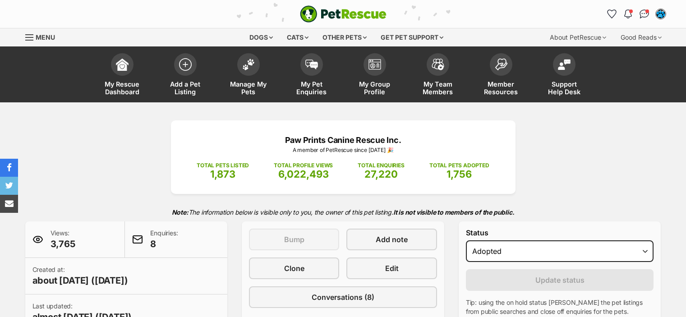  What do you see at coordinates (298, 37) in the screenshot?
I see `div: Cats` at bounding box center [298, 37].